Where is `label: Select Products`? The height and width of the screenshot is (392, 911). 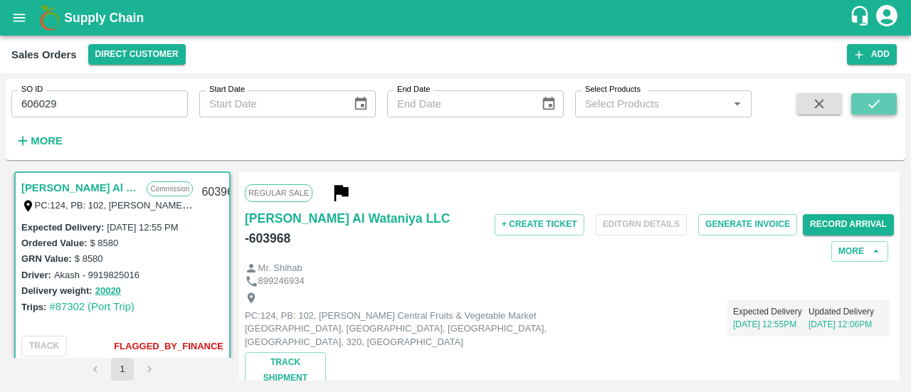 label: Select Products is located at coordinates (613, 90).